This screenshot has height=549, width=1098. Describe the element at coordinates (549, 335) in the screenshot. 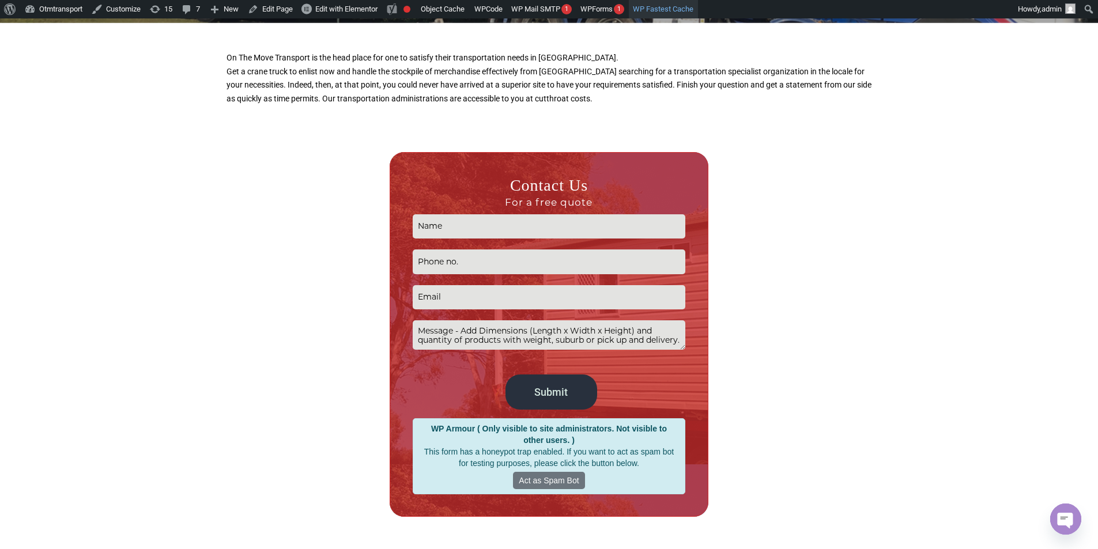

I see `form: Contact form` at that location.